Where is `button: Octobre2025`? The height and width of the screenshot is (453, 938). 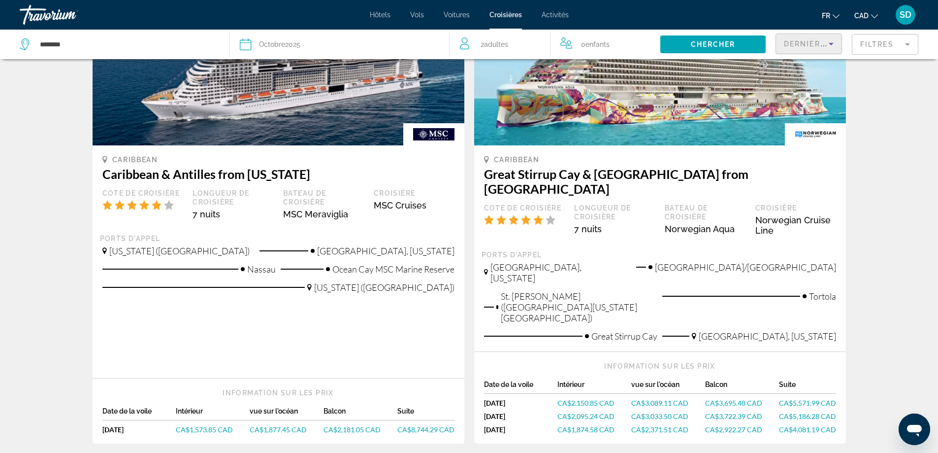 button: Octobre2025 is located at coordinates (340, 44).